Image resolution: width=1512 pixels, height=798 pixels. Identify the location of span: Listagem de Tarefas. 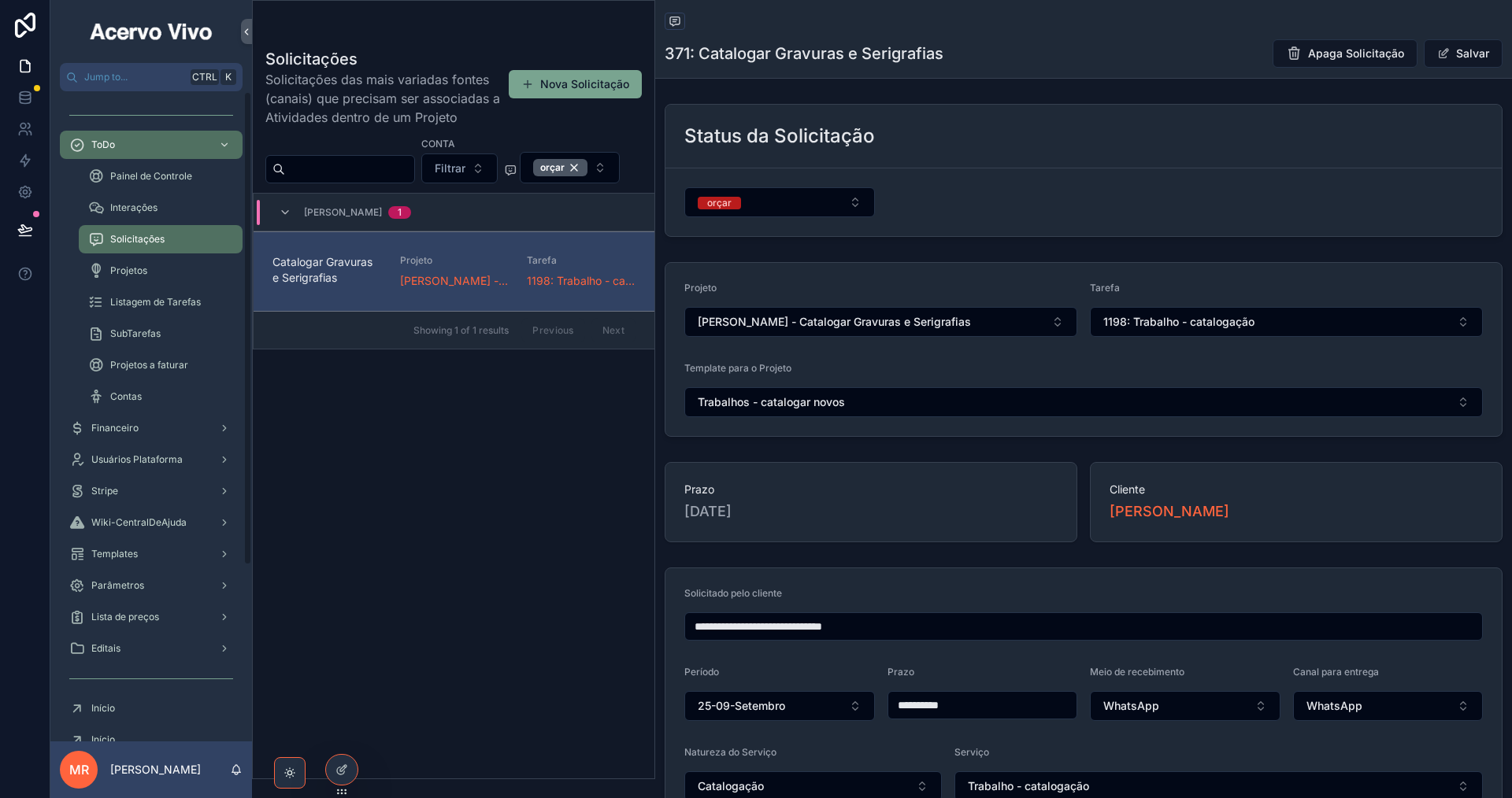
(155, 303).